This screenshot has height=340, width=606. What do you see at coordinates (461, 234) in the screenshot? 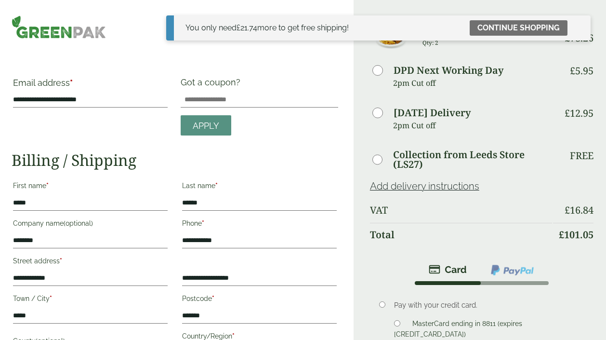
I see `th: Total` at bounding box center [461, 234].